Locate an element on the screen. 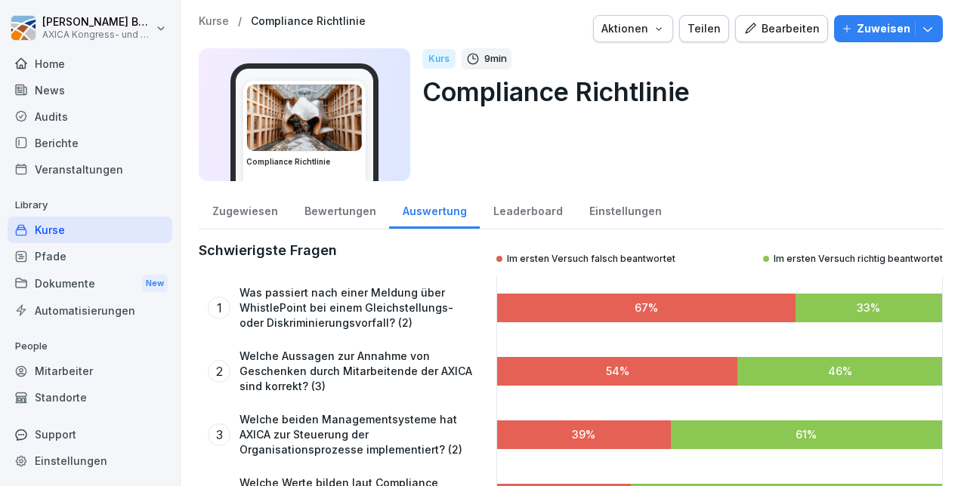  a: Veranstaltungen is located at coordinates (90, 169).